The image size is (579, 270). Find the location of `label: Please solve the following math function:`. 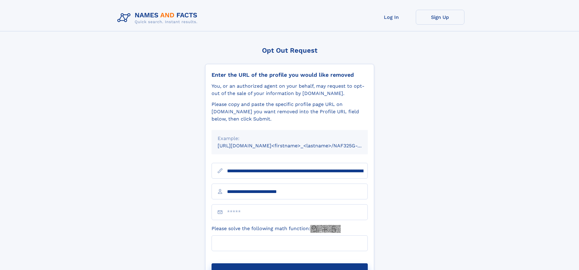

label: Please solve the following math function: is located at coordinates (276, 229).